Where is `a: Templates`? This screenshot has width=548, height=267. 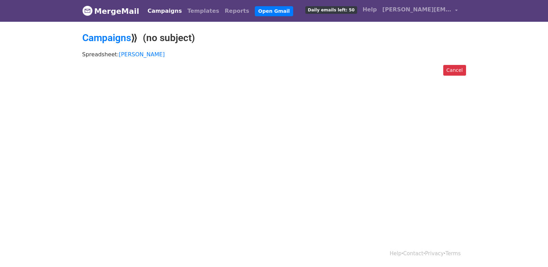
a: Templates is located at coordinates (203, 11).